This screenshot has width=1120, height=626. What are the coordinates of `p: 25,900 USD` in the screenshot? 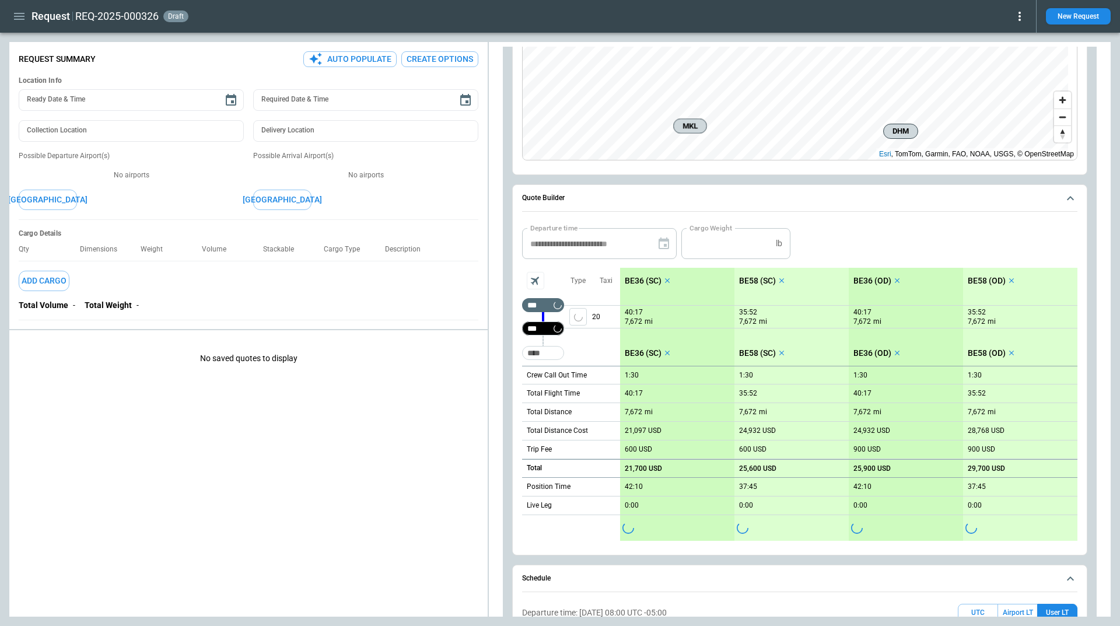 It's located at (872, 468).